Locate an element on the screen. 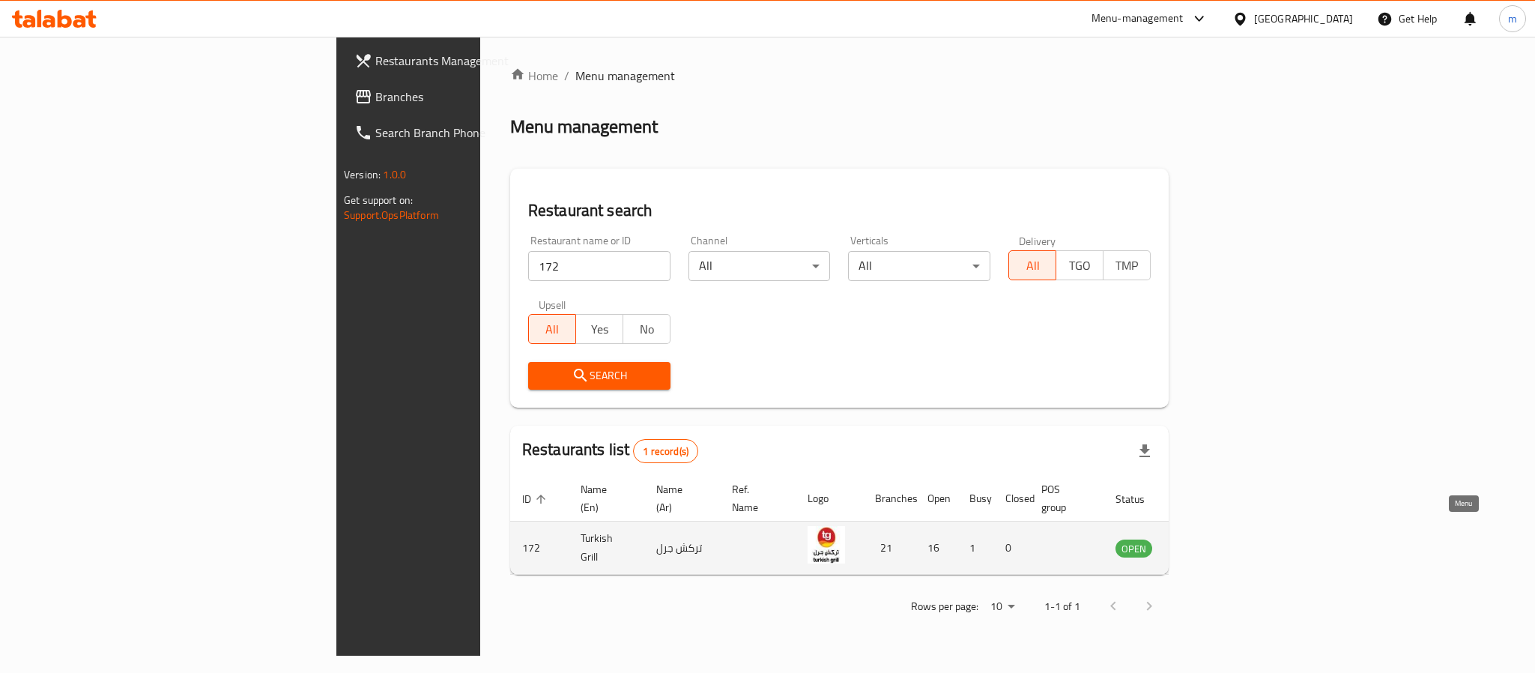 The width and height of the screenshot is (1535, 673). span: No is located at coordinates (647, 329).